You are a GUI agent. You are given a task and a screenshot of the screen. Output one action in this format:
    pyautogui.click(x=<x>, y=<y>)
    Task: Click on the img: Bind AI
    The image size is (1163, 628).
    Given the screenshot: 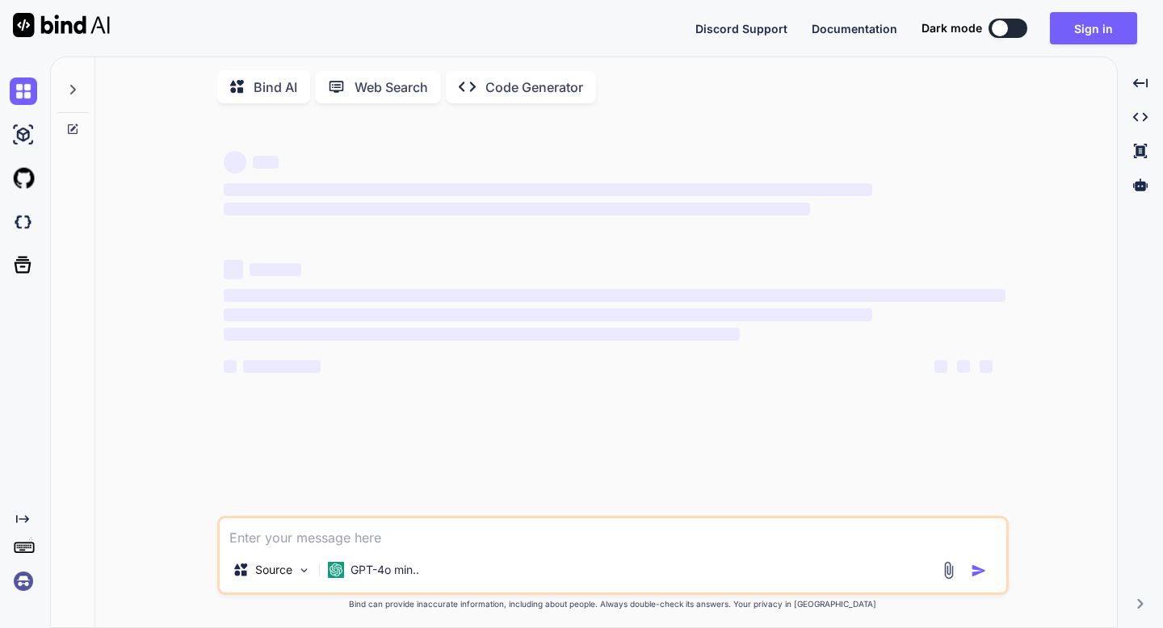 What is the action you would take?
    pyautogui.click(x=61, y=25)
    